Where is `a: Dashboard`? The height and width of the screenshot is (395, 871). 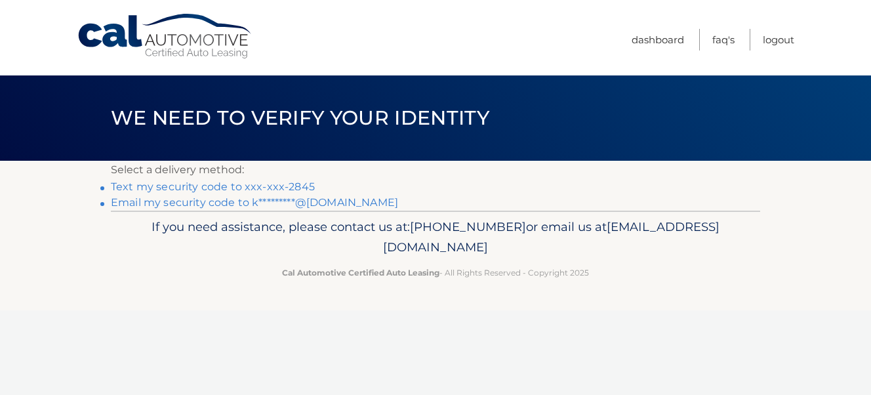
a: Dashboard is located at coordinates (658, 39).